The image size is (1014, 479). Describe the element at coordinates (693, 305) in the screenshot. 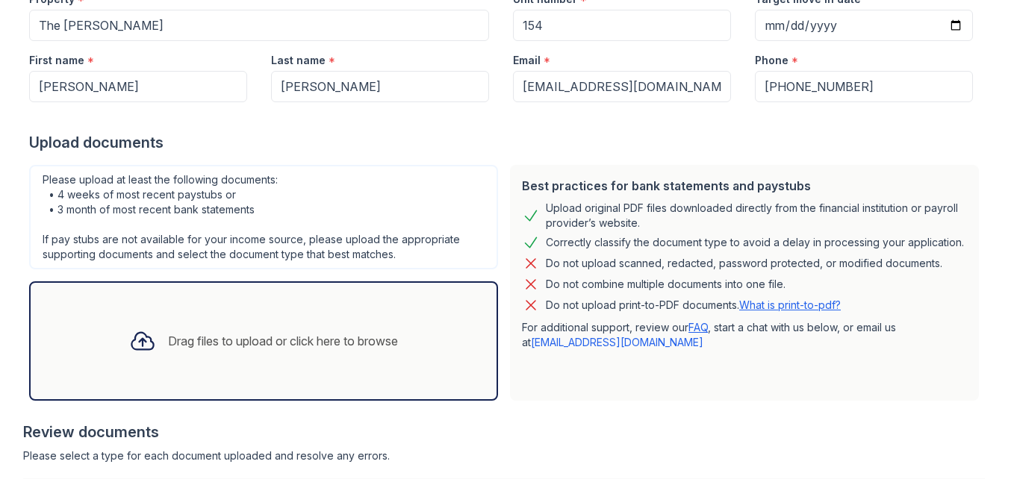

I see `p: Do not upload print-to-PDF documents.` at that location.